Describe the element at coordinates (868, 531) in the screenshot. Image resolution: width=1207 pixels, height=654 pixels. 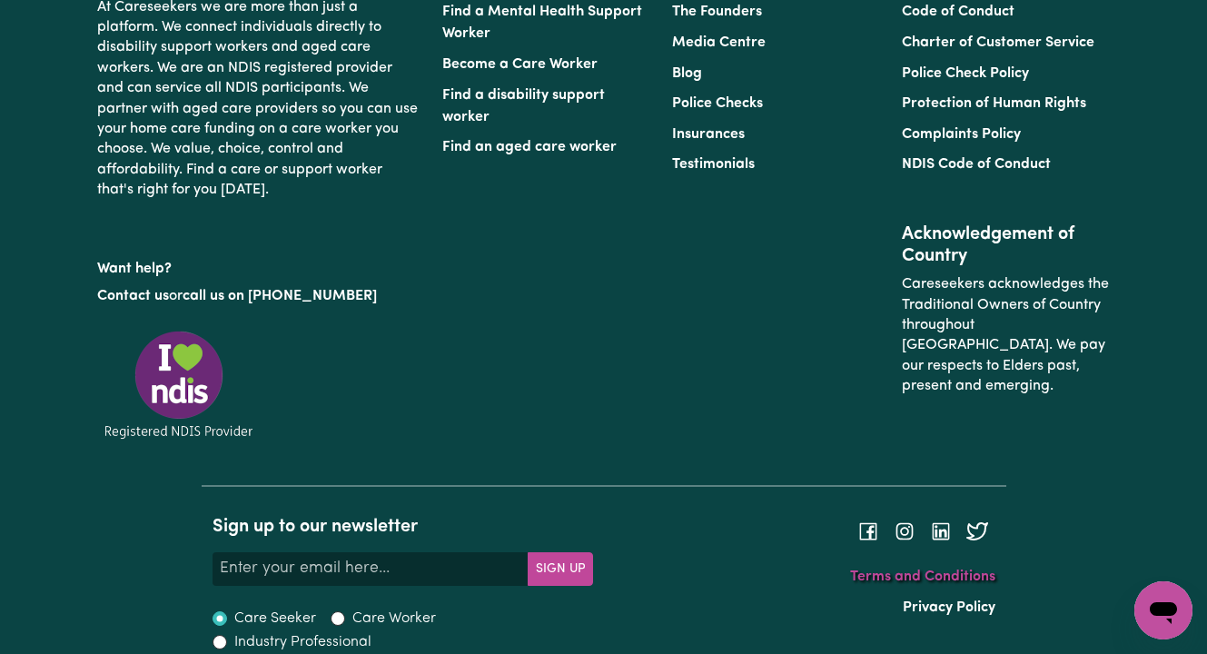
I see `a: Follow Careseekers on Facebook` at that location.